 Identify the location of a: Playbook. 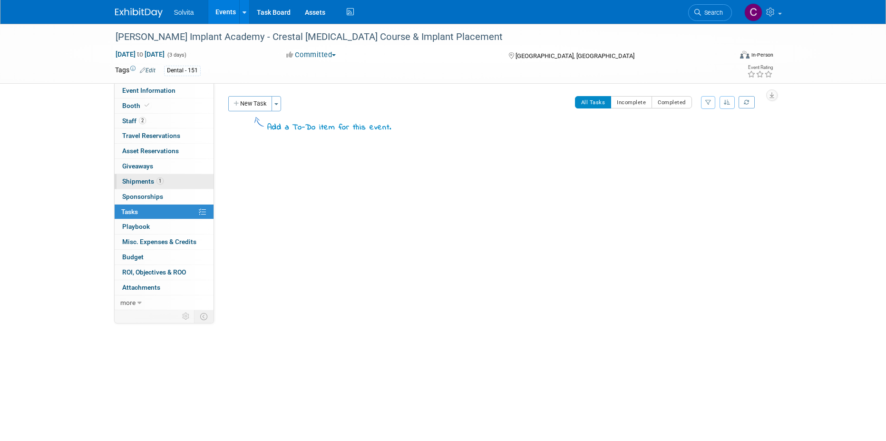
(164, 226).